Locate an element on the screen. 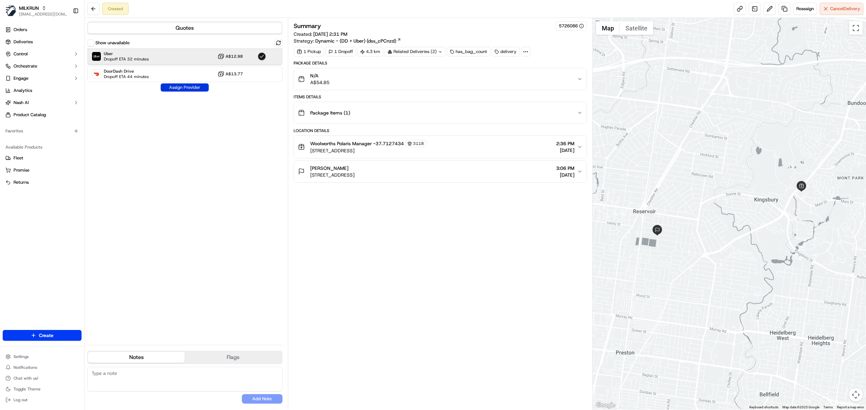 The image size is (866, 410). button: CancelDelivery is located at coordinates (841, 9).